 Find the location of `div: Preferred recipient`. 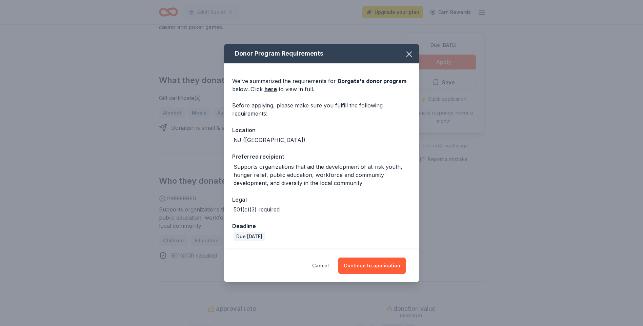

div: Preferred recipient is located at coordinates (322, 157).